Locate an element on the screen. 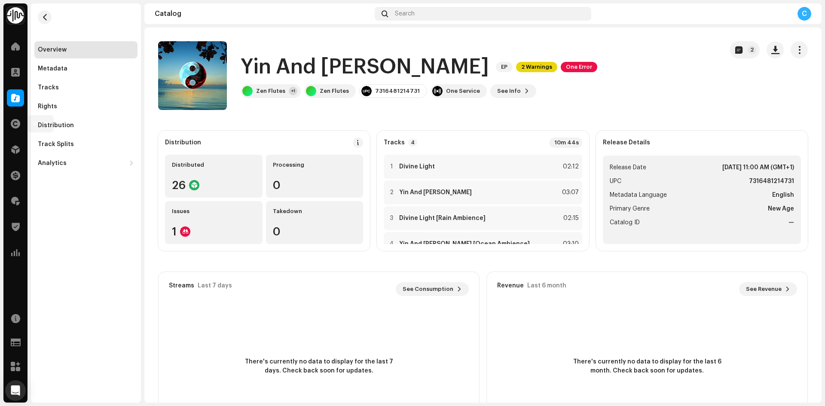  div: 03:10 is located at coordinates (569, 244).